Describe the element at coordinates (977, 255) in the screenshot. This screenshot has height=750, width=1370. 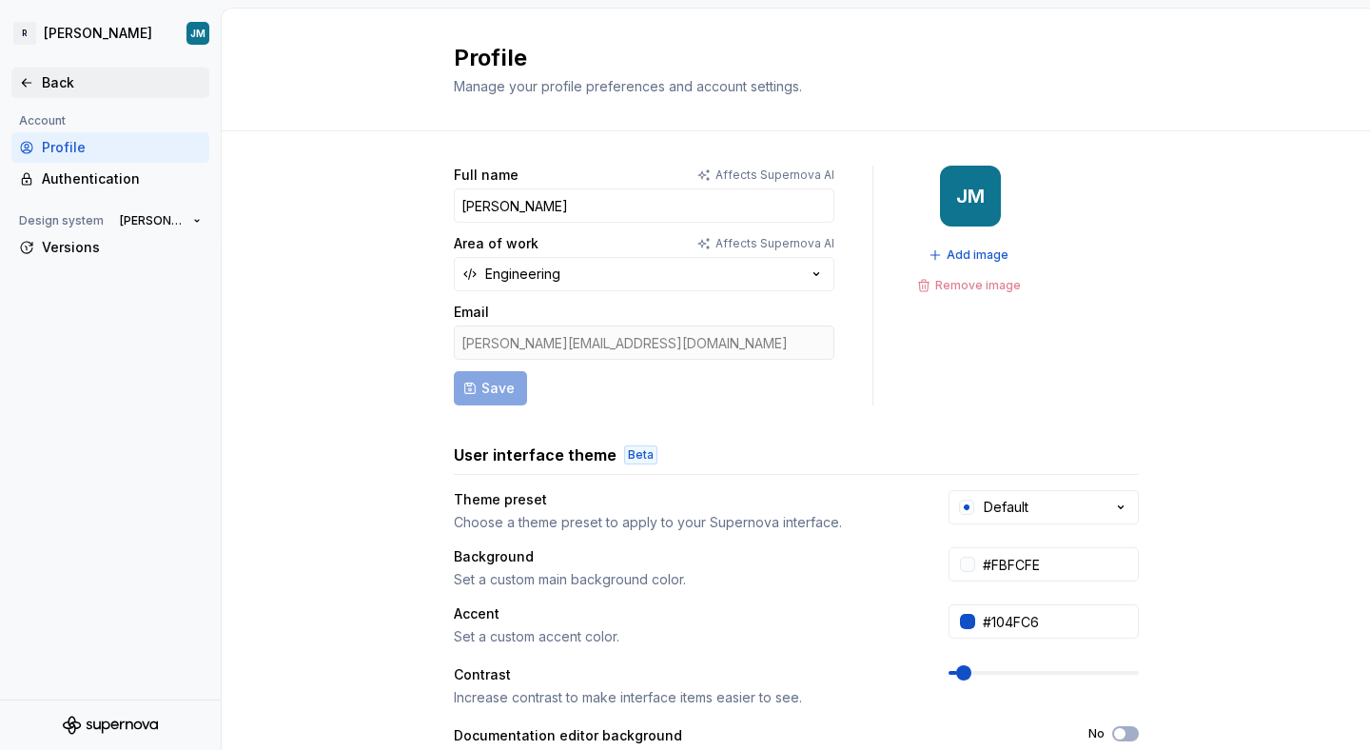
I see `span: Add image` at that location.